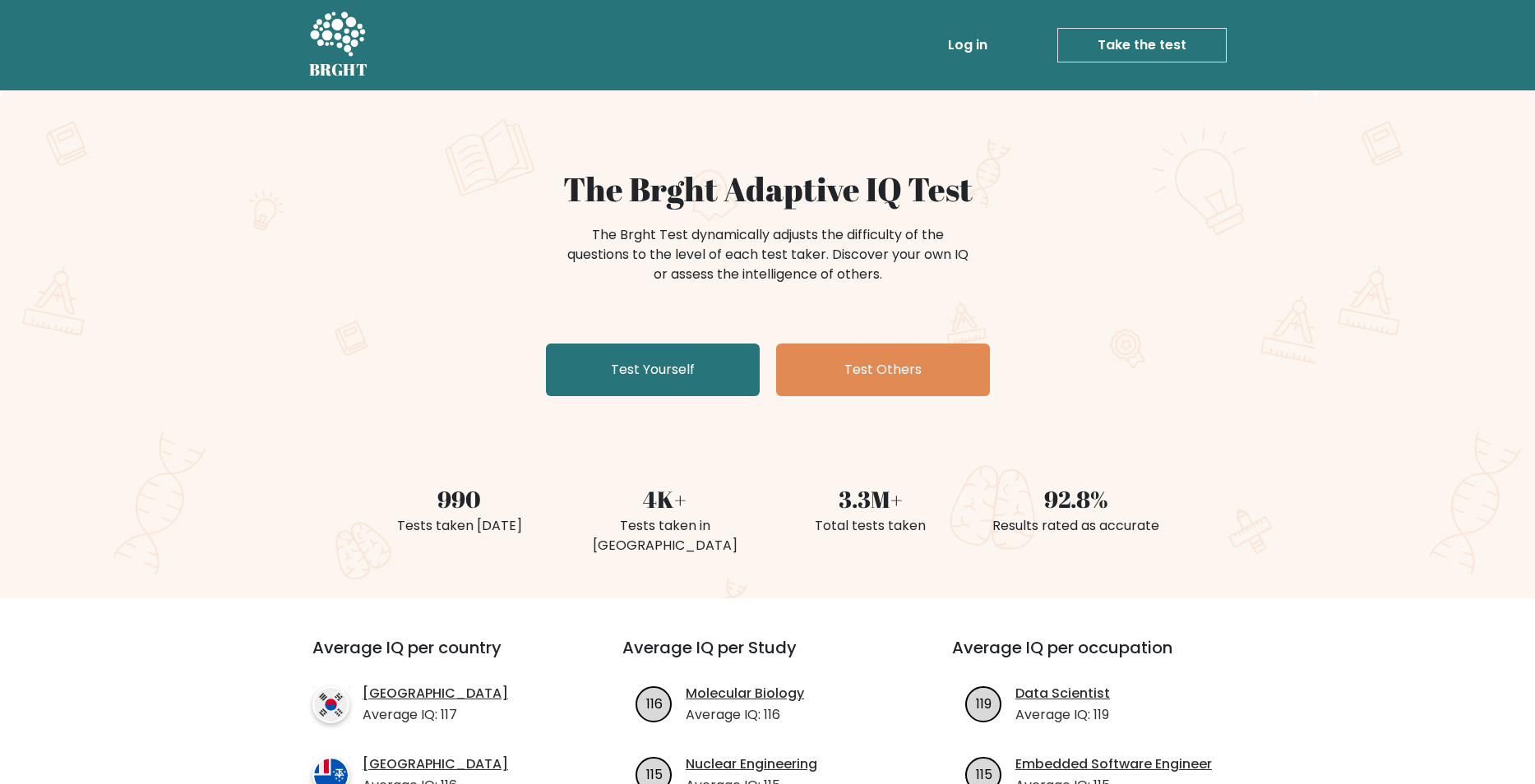  Describe the element at coordinates (1113, 764) in the screenshot. I see `a: Embedded Software Engineer` at that location.